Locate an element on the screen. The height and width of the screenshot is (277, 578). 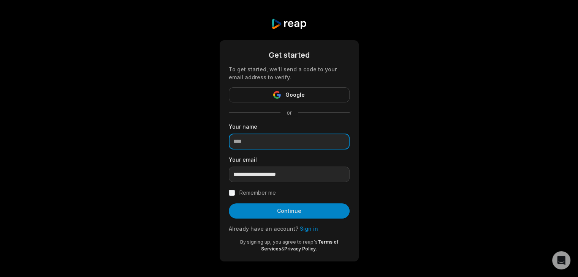
span: By signing up, you agree to reap's is located at coordinates (279, 242).